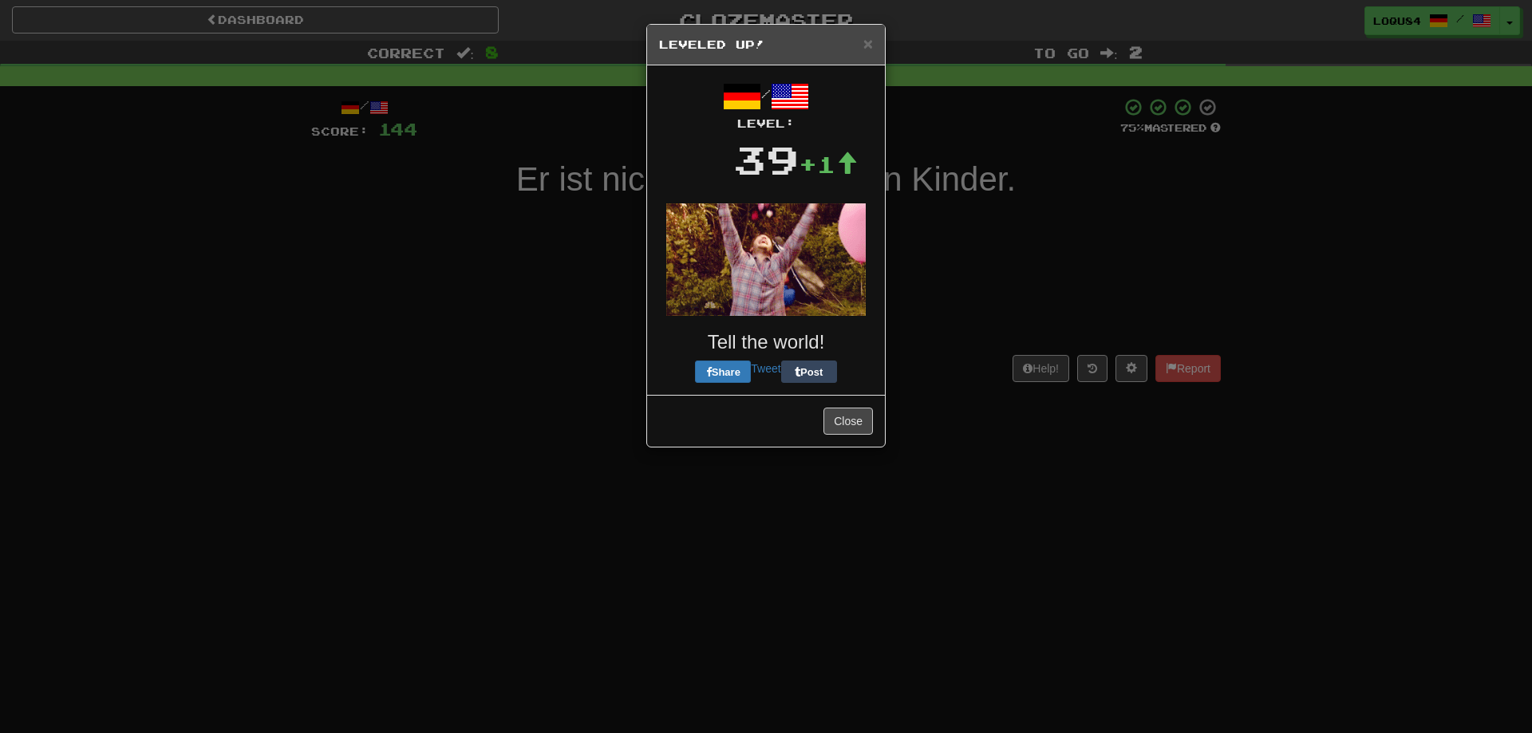  I want to click on button: Post, so click(809, 372).